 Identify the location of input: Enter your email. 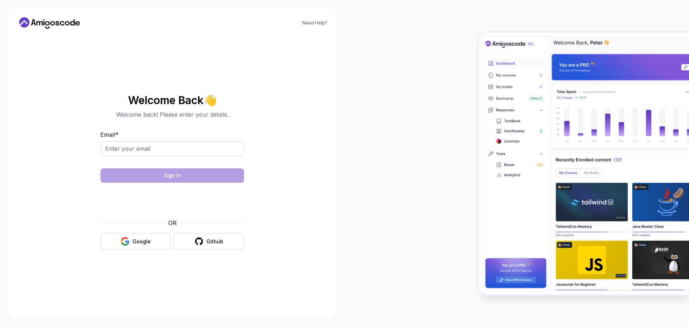
(172, 149).